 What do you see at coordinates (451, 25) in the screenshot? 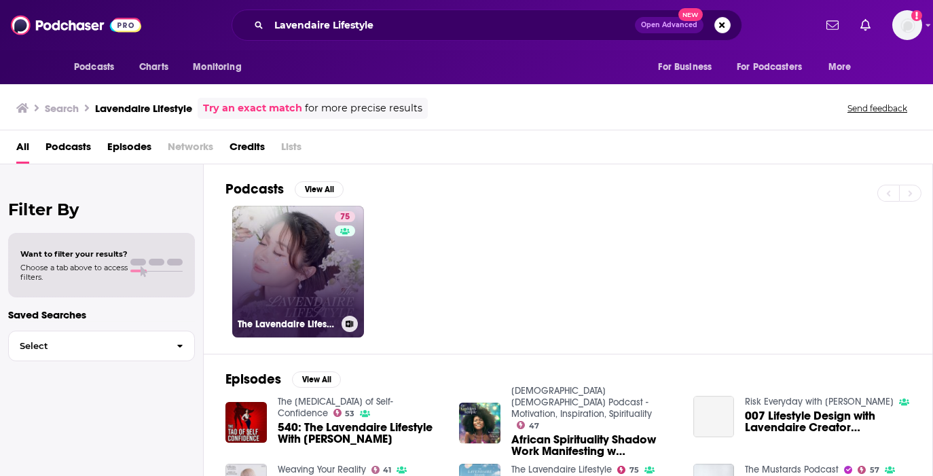
I see `input: Search podcasts, credits, & more...` at bounding box center [451, 25].